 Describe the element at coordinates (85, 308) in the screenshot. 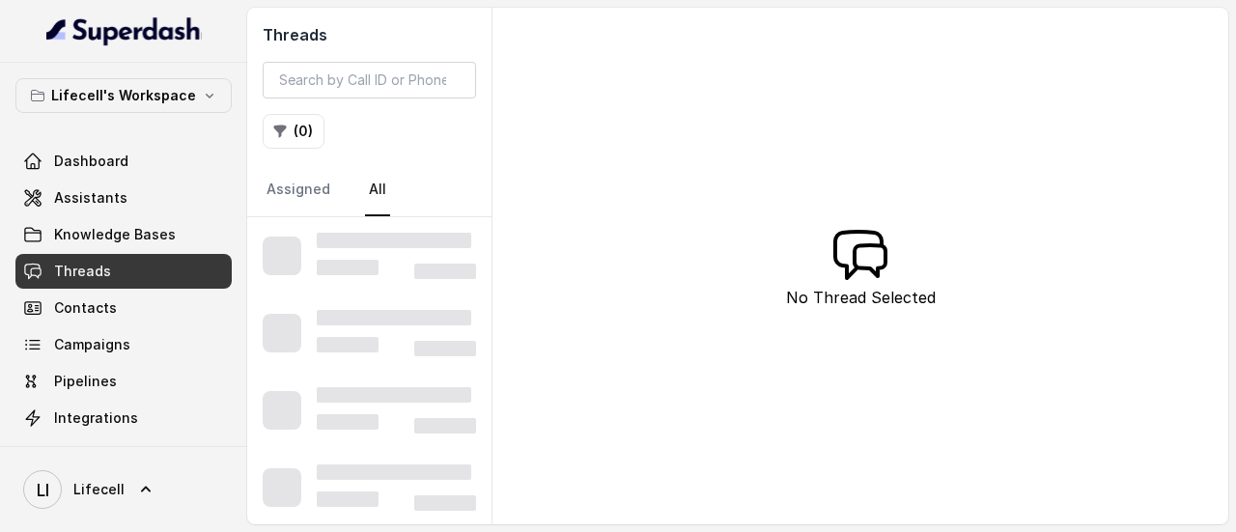

I see `span: Contacts` at that location.